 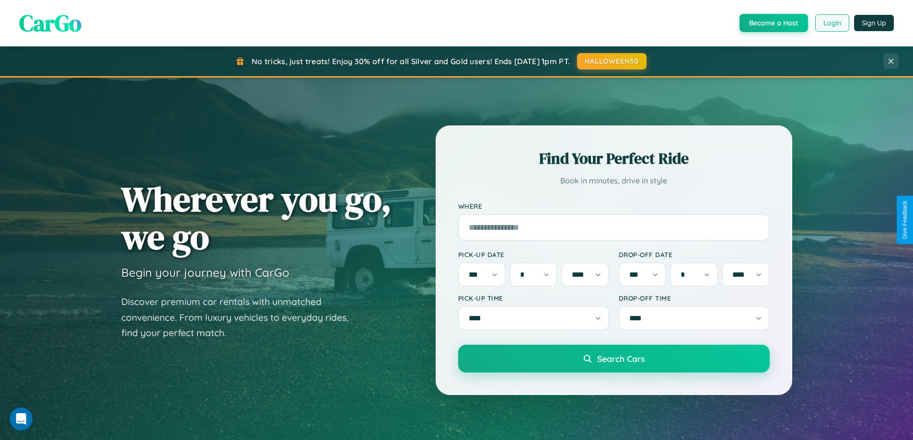 What do you see at coordinates (256, 218) in the screenshot?
I see `h1: Wherever you go, we go` at bounding box center [256, 218].